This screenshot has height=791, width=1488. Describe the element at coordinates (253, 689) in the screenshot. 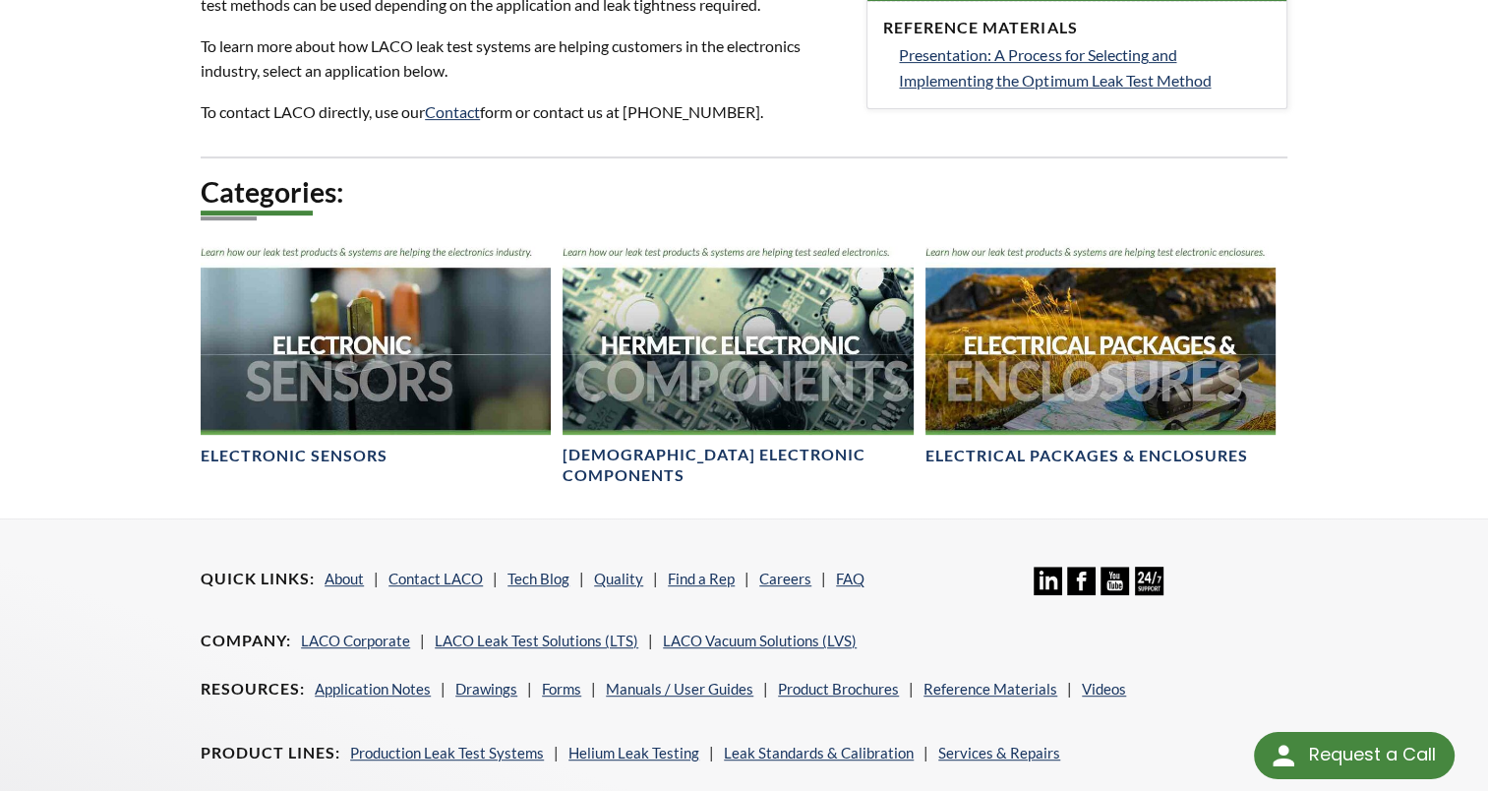

I see `h4: Resources` at that location.